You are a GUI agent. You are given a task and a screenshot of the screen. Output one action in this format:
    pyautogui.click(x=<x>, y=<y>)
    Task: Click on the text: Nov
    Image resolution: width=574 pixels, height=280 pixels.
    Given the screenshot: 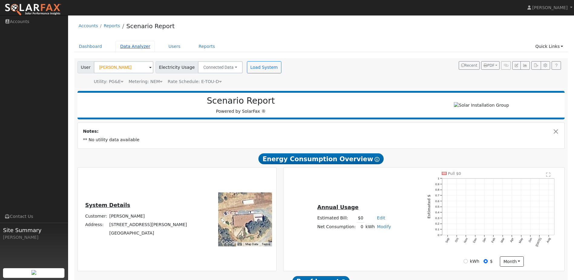 What is the action you would take?
    pyautogui.click(x=466, y=240)
    